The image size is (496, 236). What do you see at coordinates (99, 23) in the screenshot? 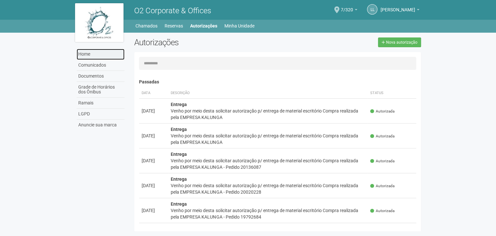
I see `img: logo.jpg` at bounding box center [99, 23].